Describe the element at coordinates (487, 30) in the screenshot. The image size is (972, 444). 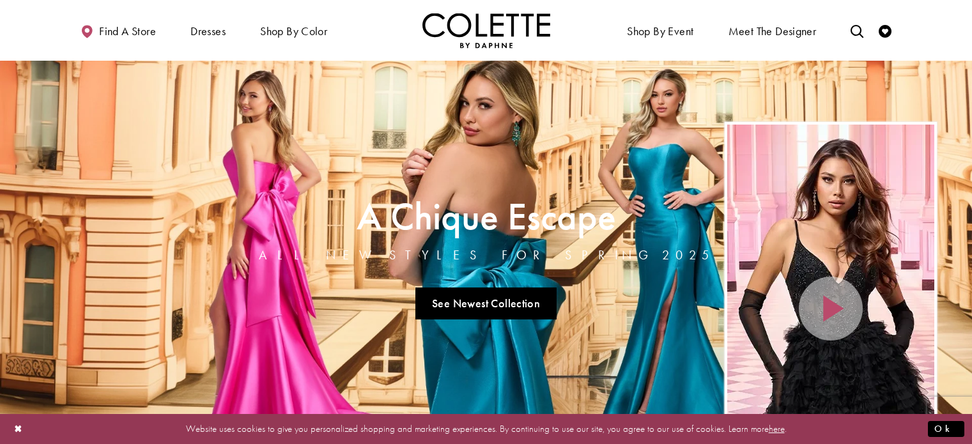
I see `a: Visit Home Page` at that location.